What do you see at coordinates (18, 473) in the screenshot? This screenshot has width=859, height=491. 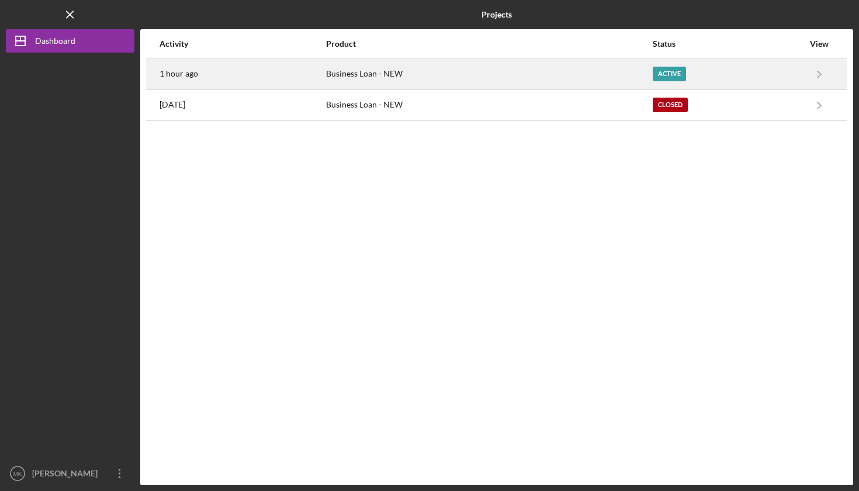 I see `text: MK` at bounding box center [18, 473].